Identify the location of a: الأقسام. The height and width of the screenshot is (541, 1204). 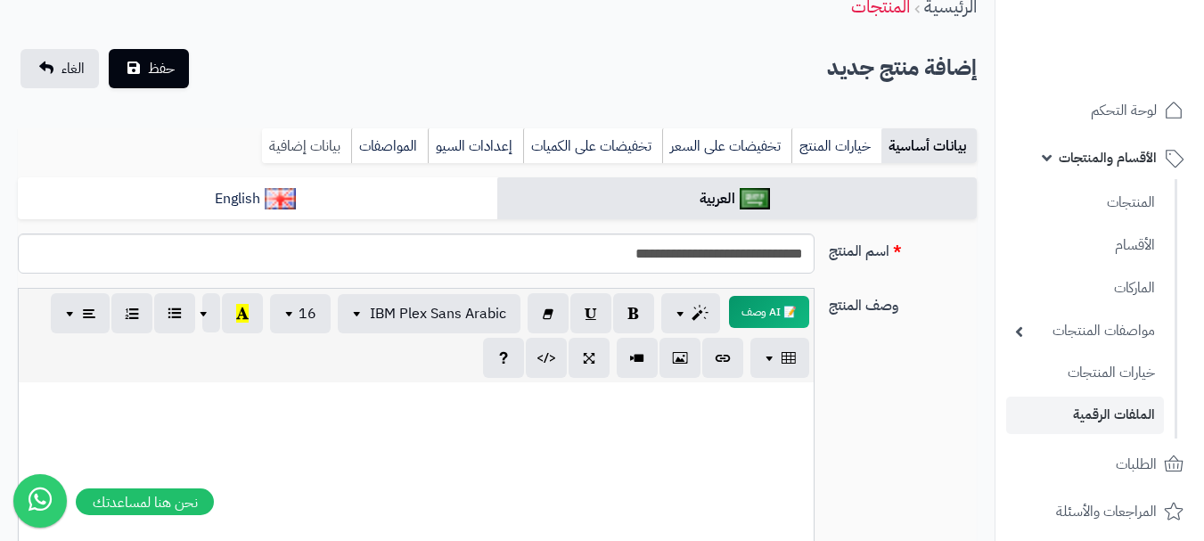
(1085, 245).